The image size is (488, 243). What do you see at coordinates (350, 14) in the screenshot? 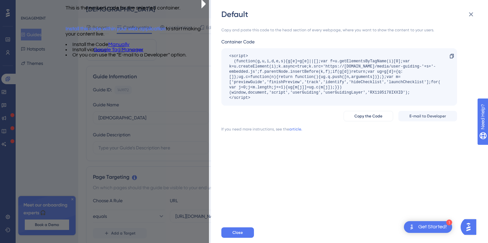
I see `div: Default` at bounding box center [350, 14].